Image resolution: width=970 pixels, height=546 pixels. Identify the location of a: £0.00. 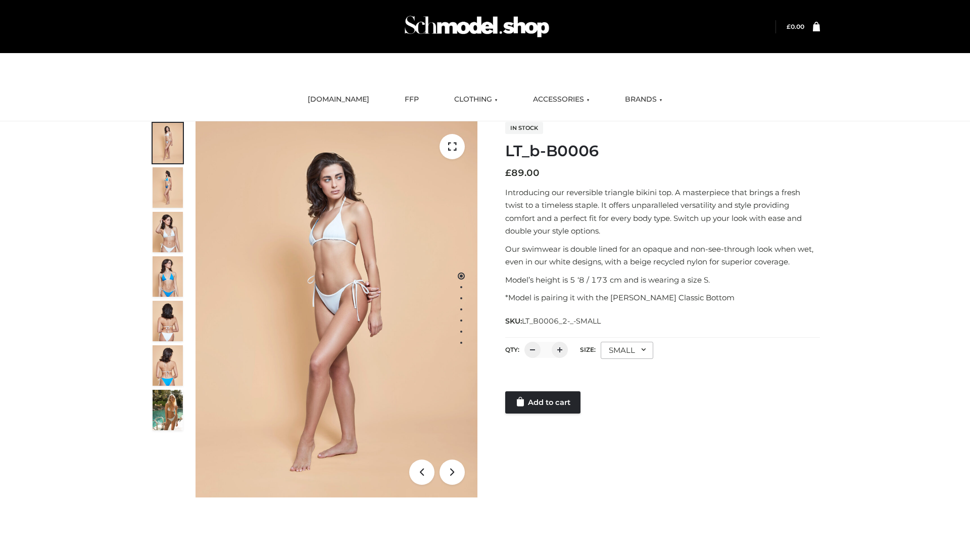
(795, 26).